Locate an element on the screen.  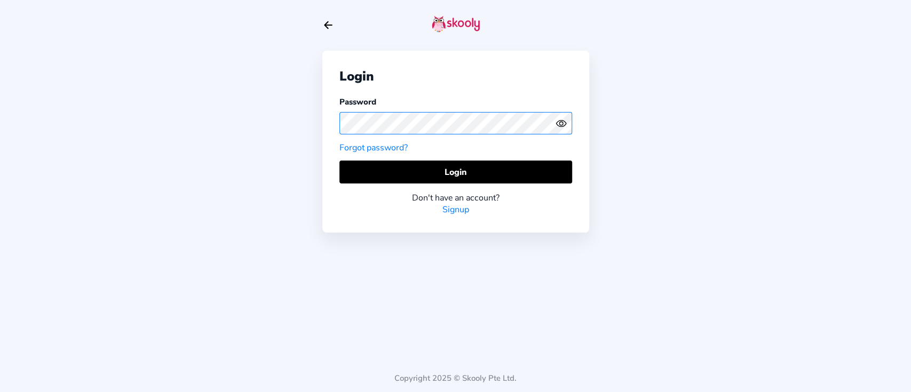
button: eye outlineeye off outline is located at coordinates (564, 123).